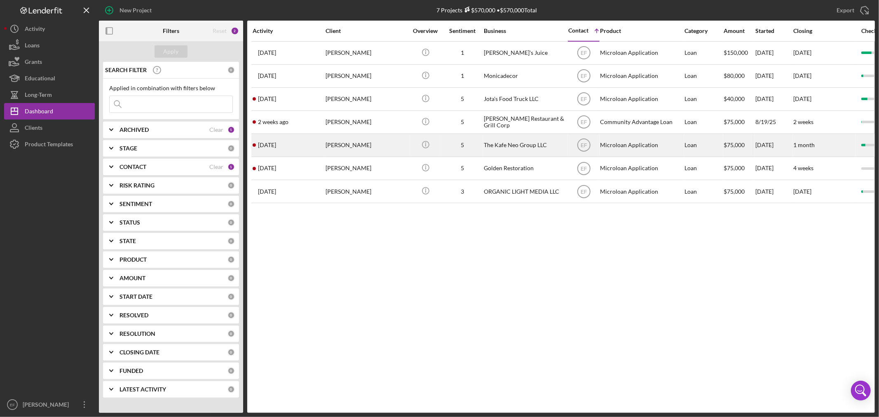 The image size is (879, 417). I want to click on div: Closing, so click(824, 31).